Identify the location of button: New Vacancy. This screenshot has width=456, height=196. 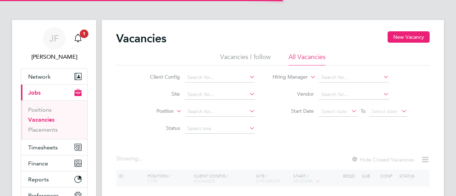
(408, 37).